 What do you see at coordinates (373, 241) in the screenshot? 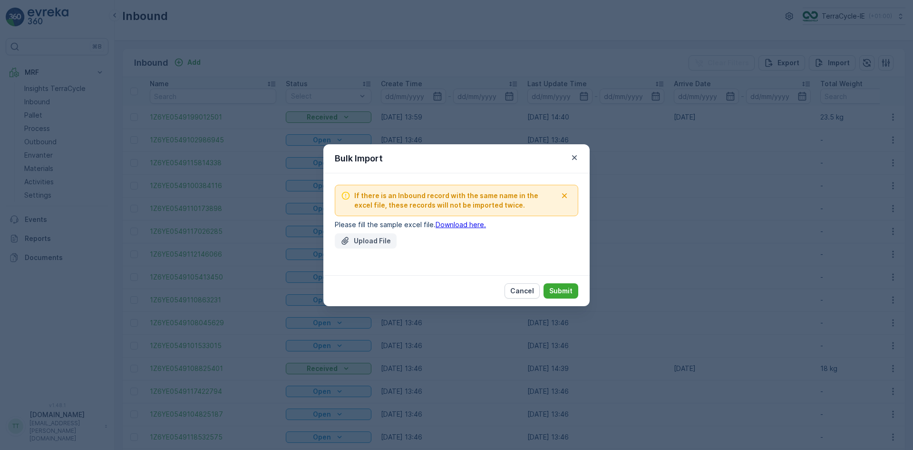
I see `p: Upload File` at bounding box center [373, 241].